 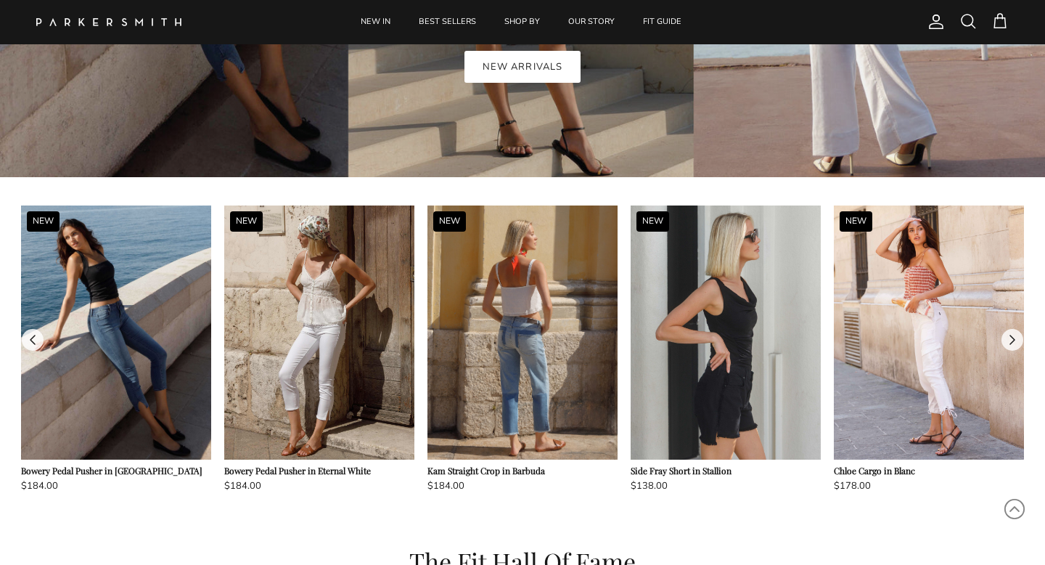 I want to click on img: Kam Straight Crop in Barbuda, so click(x=522, y=332).